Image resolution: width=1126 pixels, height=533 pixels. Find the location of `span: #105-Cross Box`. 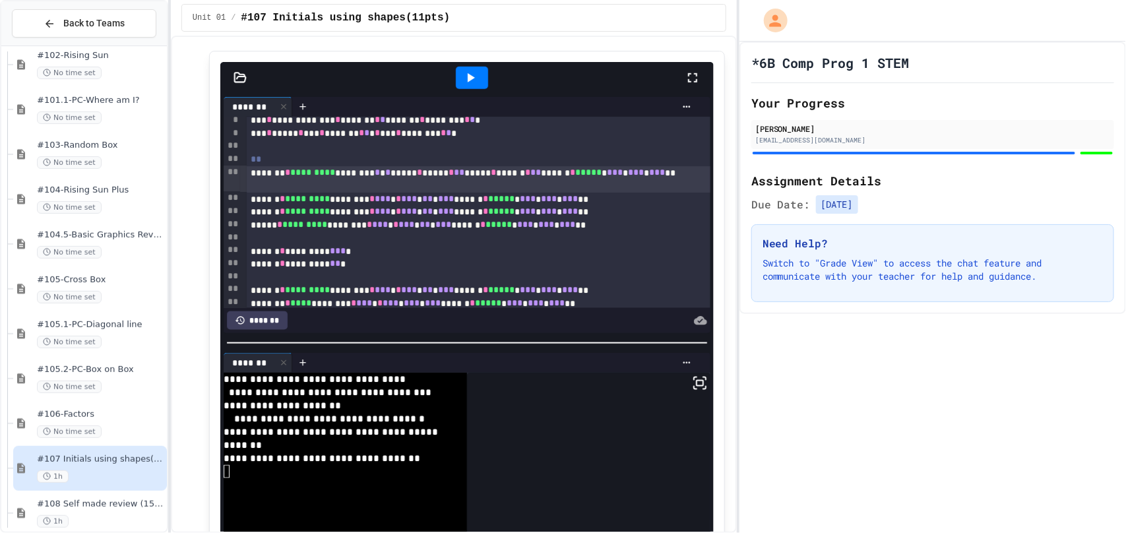

span: #105-Cross Box is located at coordinates (100, 280).